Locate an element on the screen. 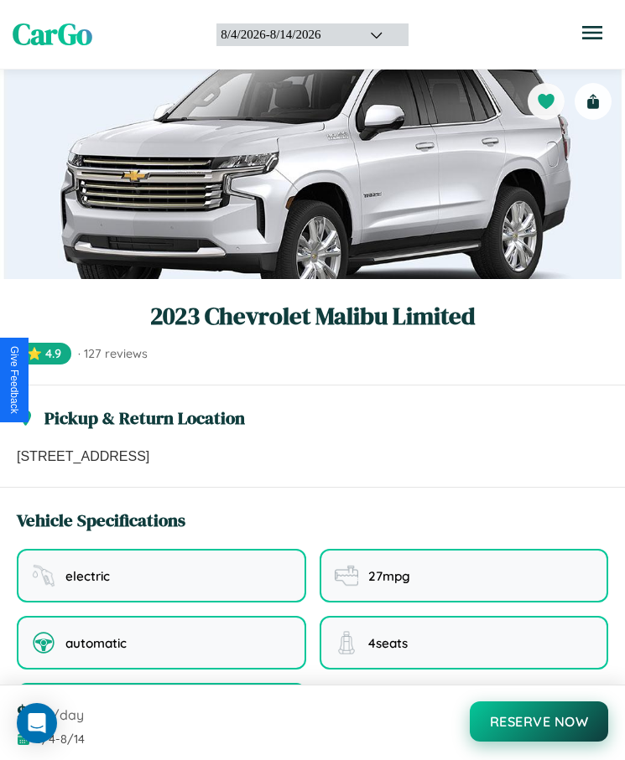 The width and height of the screenshot is (625, 760). img: fuel type is located at coordinates (44, 576).